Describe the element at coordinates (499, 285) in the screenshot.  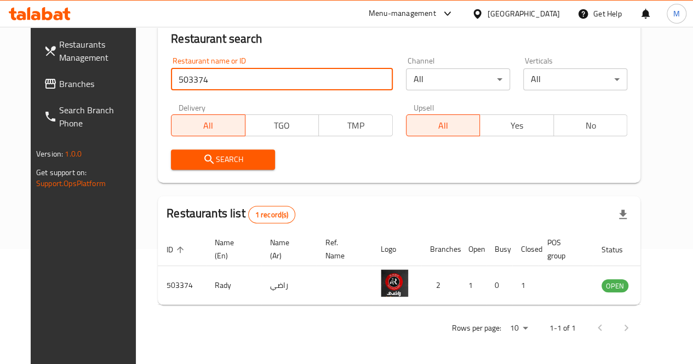
I see `td: 0` at that location.